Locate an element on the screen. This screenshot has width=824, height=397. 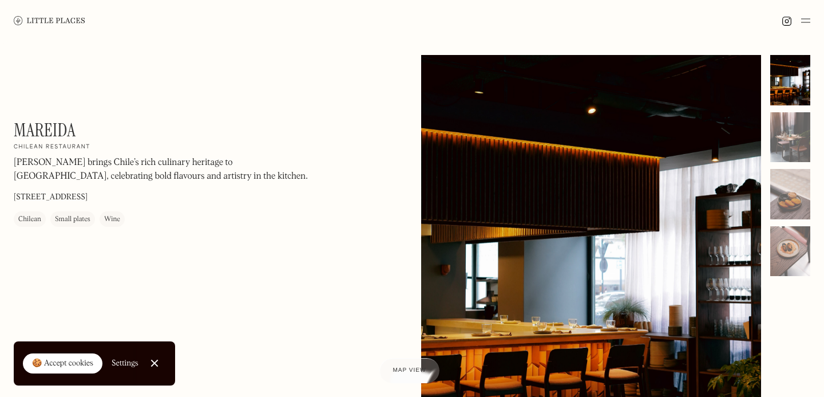
span: Map view is located at coordinates (410, 370).